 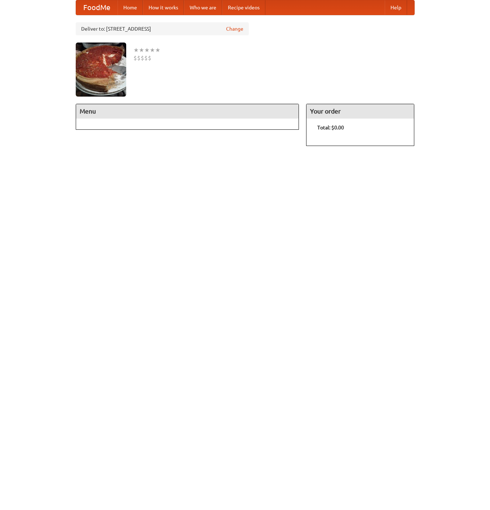 What do you see at coordinates (360, 111) in the screenshot?
I see `h4: Your order` at bounding box center [360, 111].